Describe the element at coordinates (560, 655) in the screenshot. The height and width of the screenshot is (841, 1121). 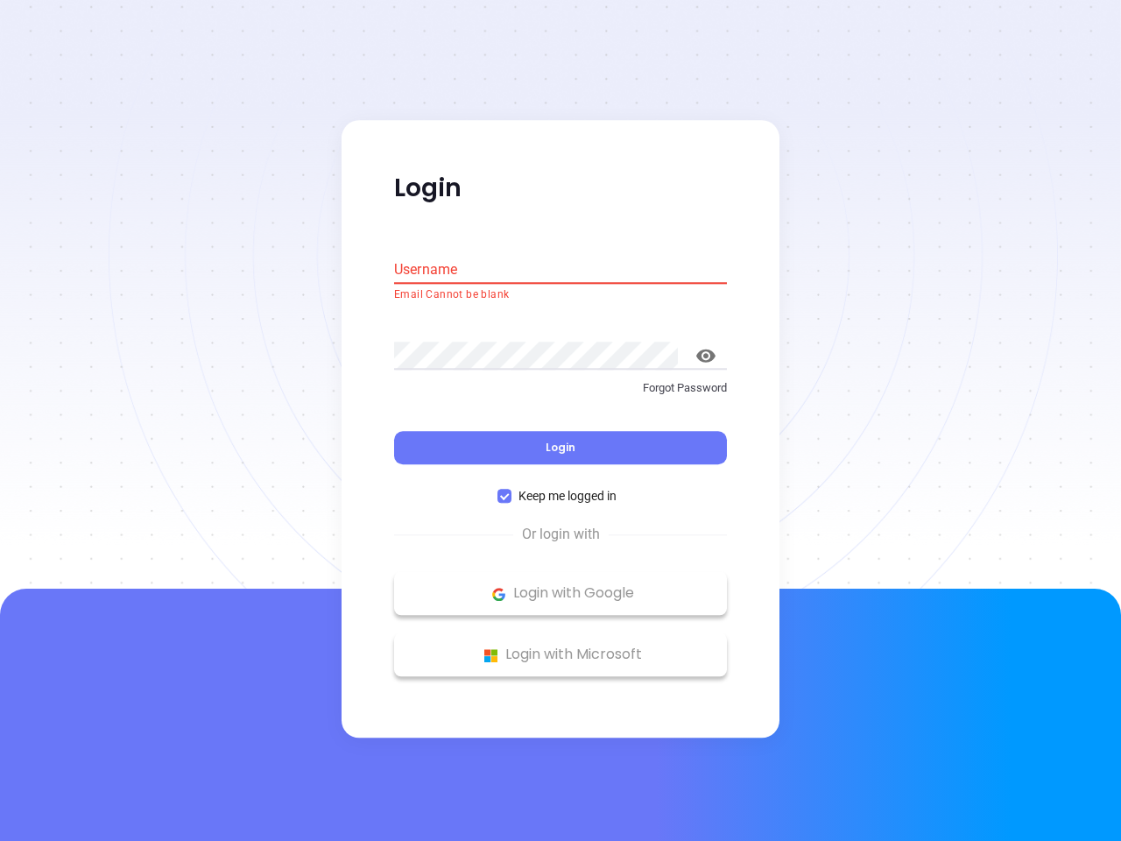
I see `p: Login with Microsoft` at that location.